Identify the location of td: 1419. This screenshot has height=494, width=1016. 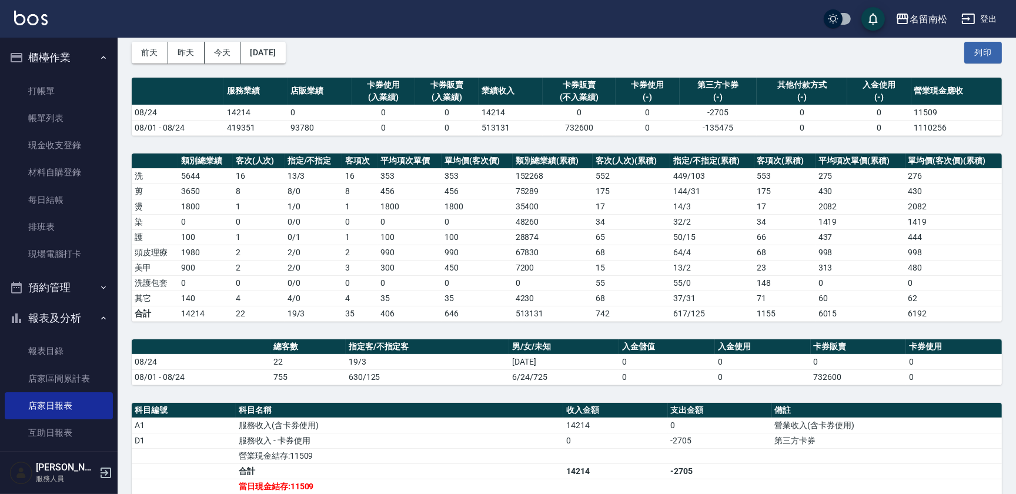
(954, 222).